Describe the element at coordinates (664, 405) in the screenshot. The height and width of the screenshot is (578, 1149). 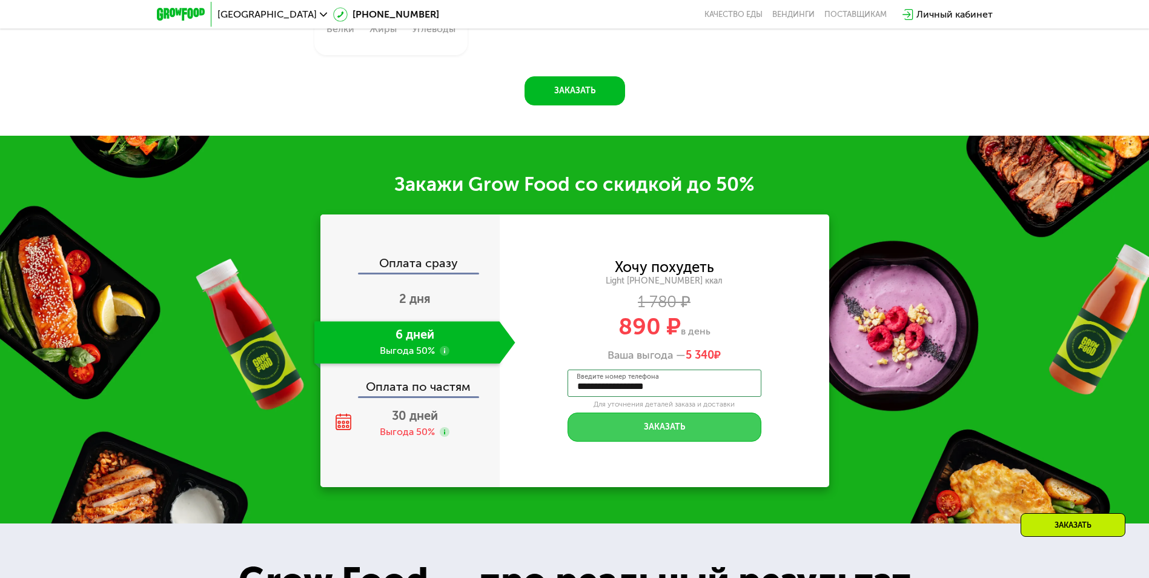
I see `div: Для уточнения деталей заказа и доставки` at that location.